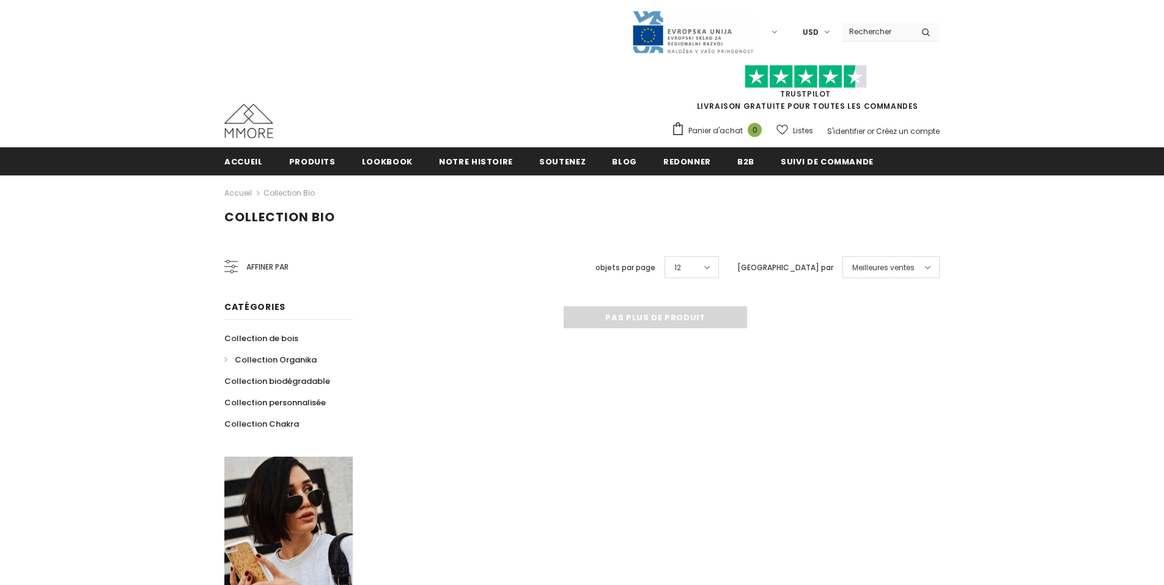 Image resolution: width=1164 pixels, height=585 pixels. Describe the element at coordinates (562, 161) in the screenshot. I see `span: soutenez` at that location.